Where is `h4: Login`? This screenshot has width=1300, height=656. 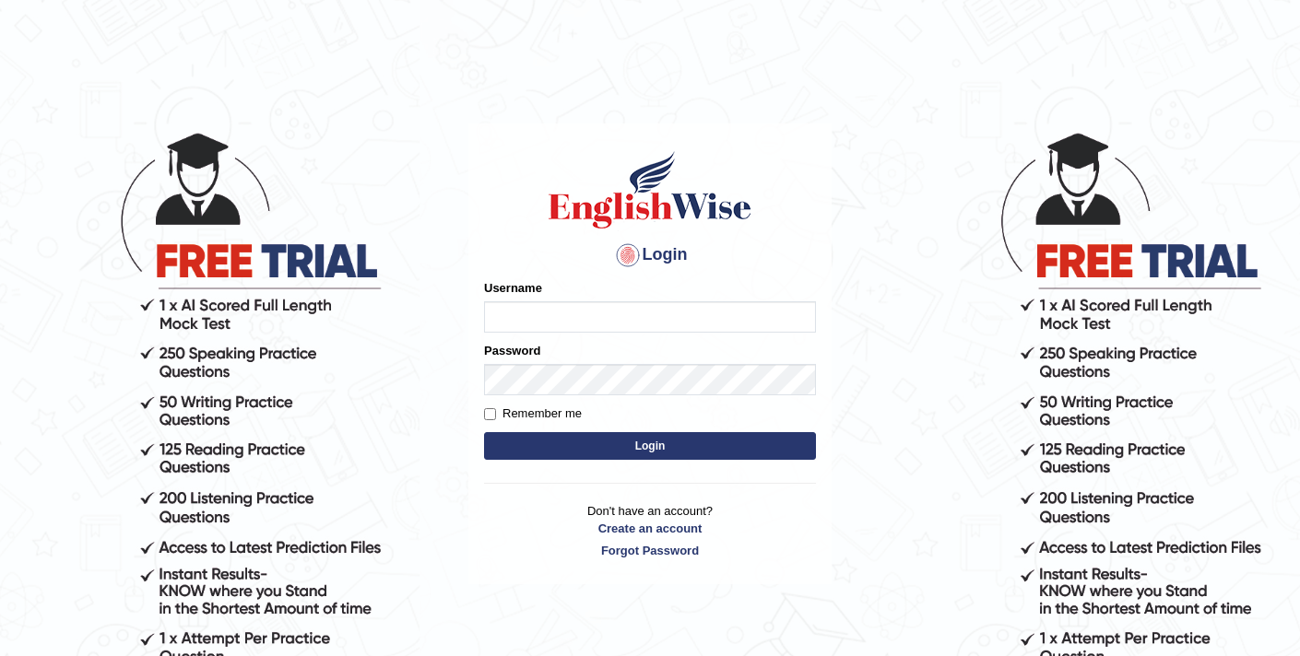
h4: Login is located at coordinates (650, 255).